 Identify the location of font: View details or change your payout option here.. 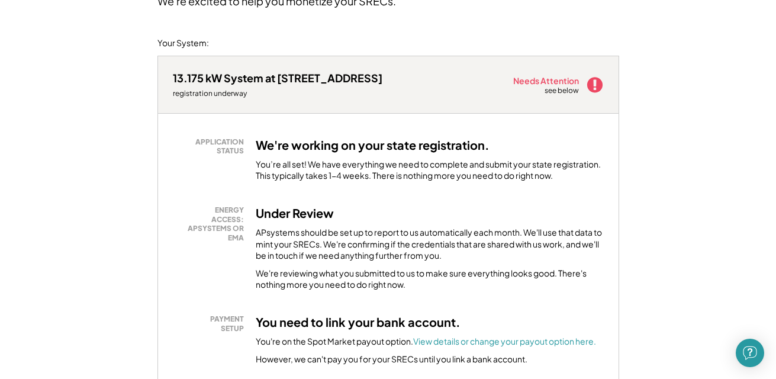
(505, 341).